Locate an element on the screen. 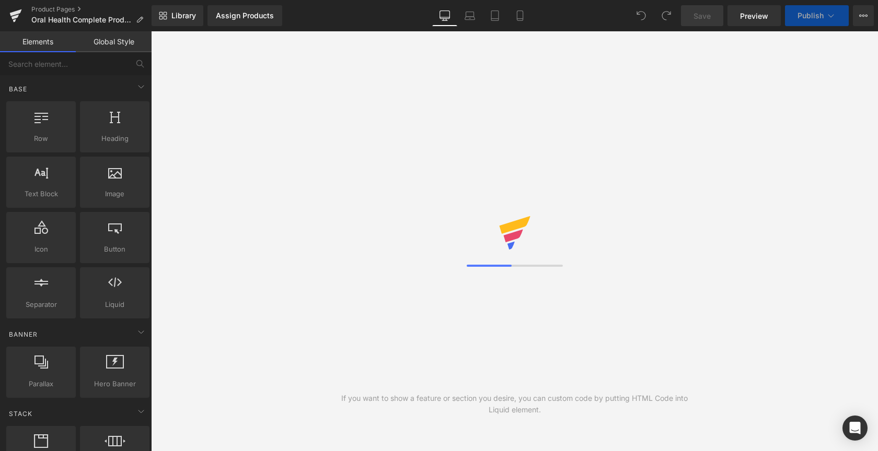 This screenshot has height=451, width=878. span: Oral Health Complete Product Page is located at coordinates (82, 20).